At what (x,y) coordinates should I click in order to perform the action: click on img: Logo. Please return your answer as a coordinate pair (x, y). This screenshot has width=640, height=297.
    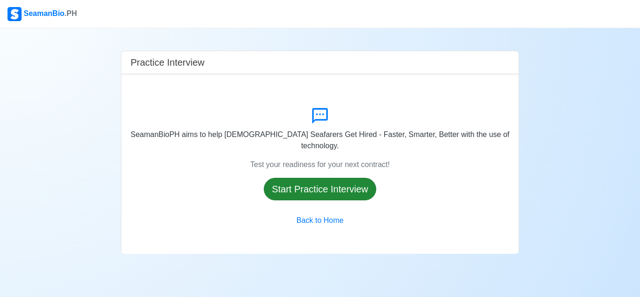
    Looking at the image, I should click on (15, 14).